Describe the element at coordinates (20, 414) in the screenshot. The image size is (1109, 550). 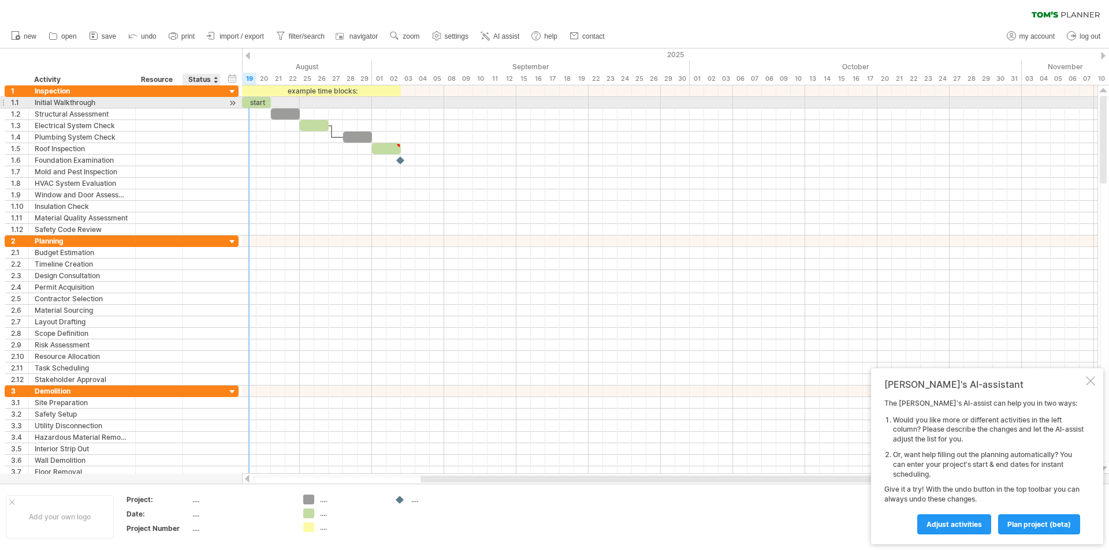
I see `div: 3.2` at that location.